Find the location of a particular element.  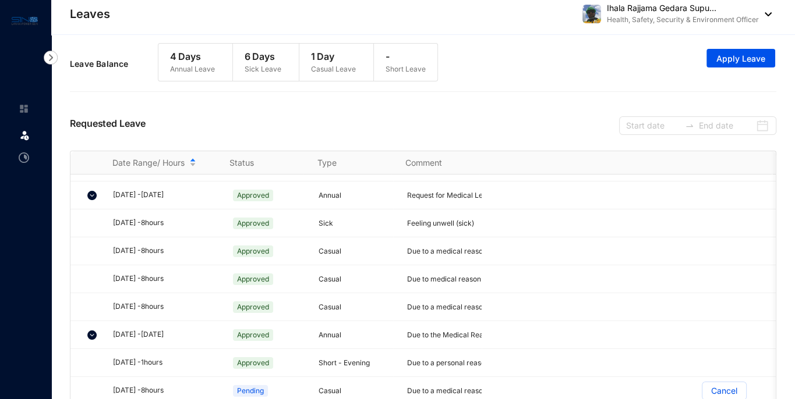

img: logo is located at coordinates (24, 20).